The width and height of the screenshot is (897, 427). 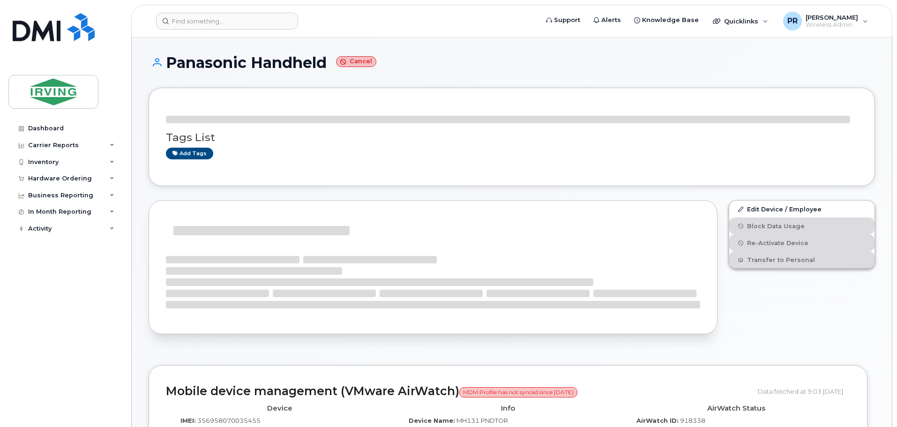 What do you see at coordinates (482, 421) in the screenshot?
I see `span: MH131 PNDTOR` at bounding box center [482, 421].